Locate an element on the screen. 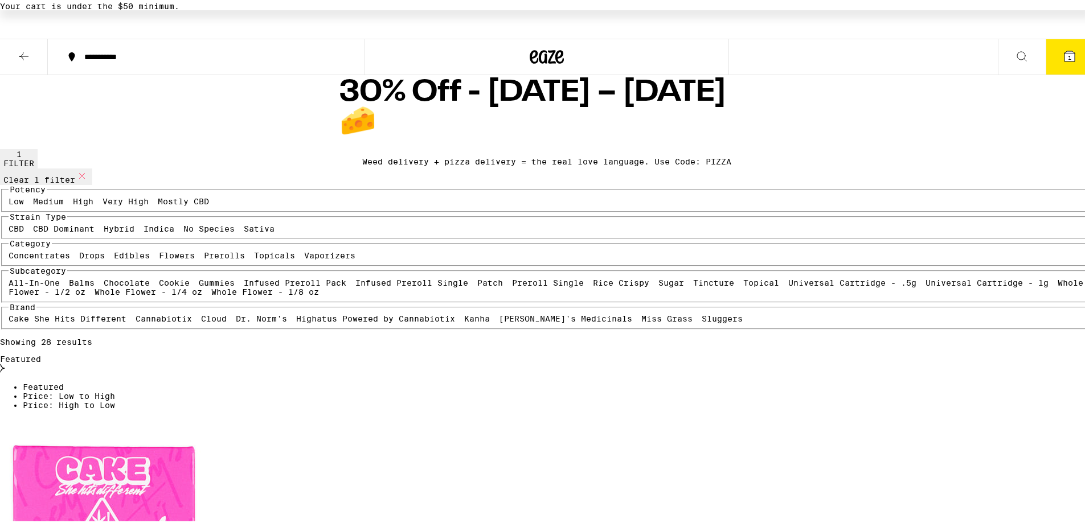 The image size is (1085, 523). label: Prerolls is located at coordinates (224, 253).